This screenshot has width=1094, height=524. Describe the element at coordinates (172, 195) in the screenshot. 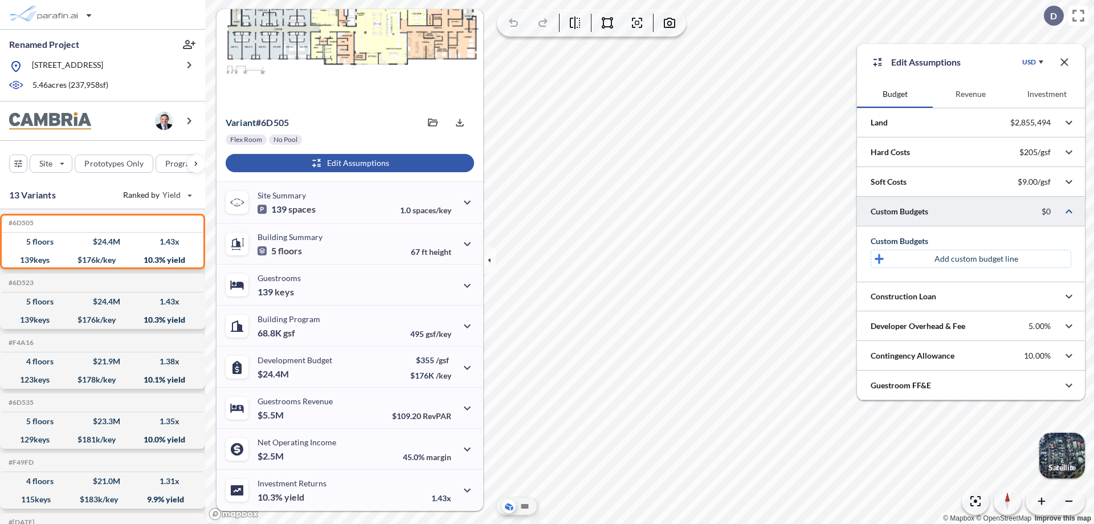

I see `span: Yield` at that location.